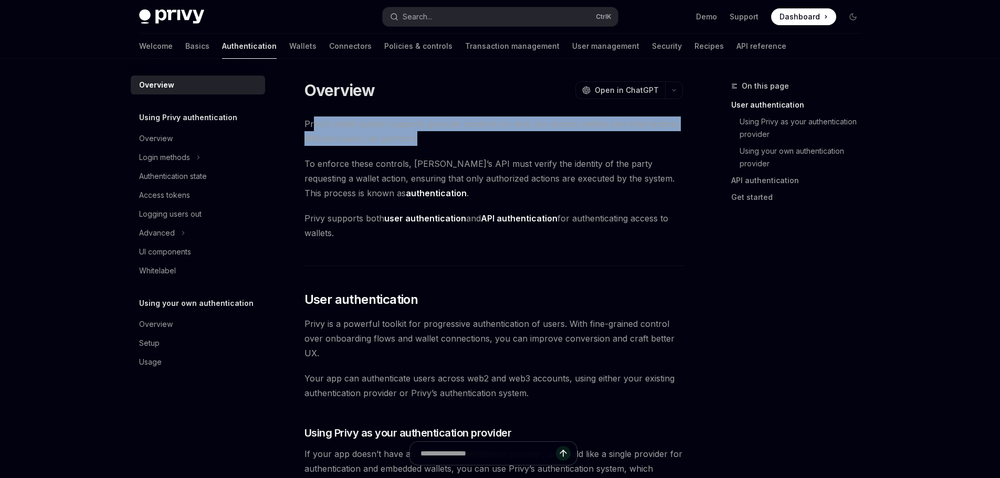 This screenshot has width=1000, height=478. I want to click on span: On this page, so click(765, 86).